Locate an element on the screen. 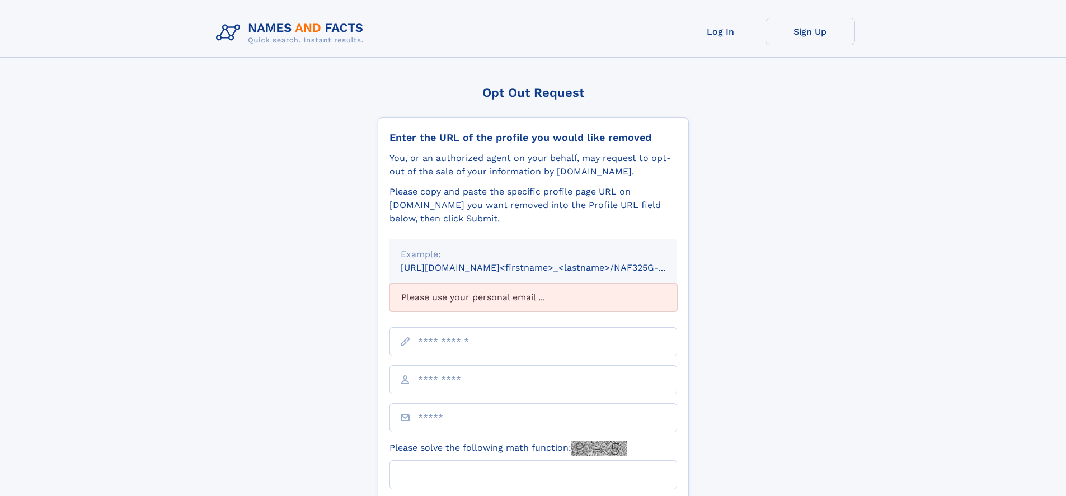 The image size is (1066, 496). div: Opt Out Request is located at coordinates (533, 92).